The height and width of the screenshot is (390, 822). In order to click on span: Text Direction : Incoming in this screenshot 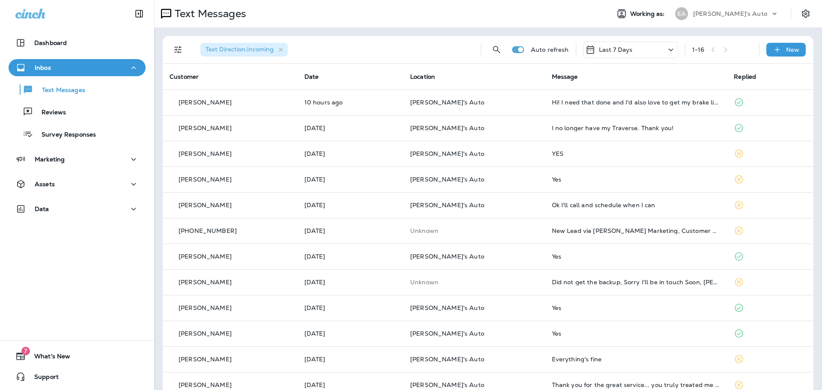, I will do `click(239, 49)`.